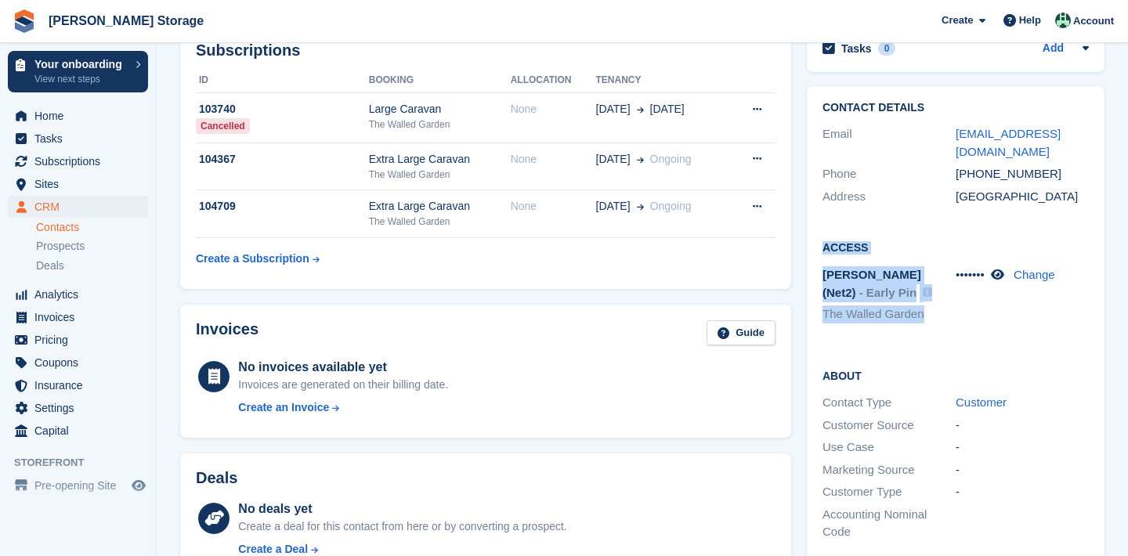 The width and height of the screenshot is (1128, 556). I want to click on a: Deals, so click(92, 265).